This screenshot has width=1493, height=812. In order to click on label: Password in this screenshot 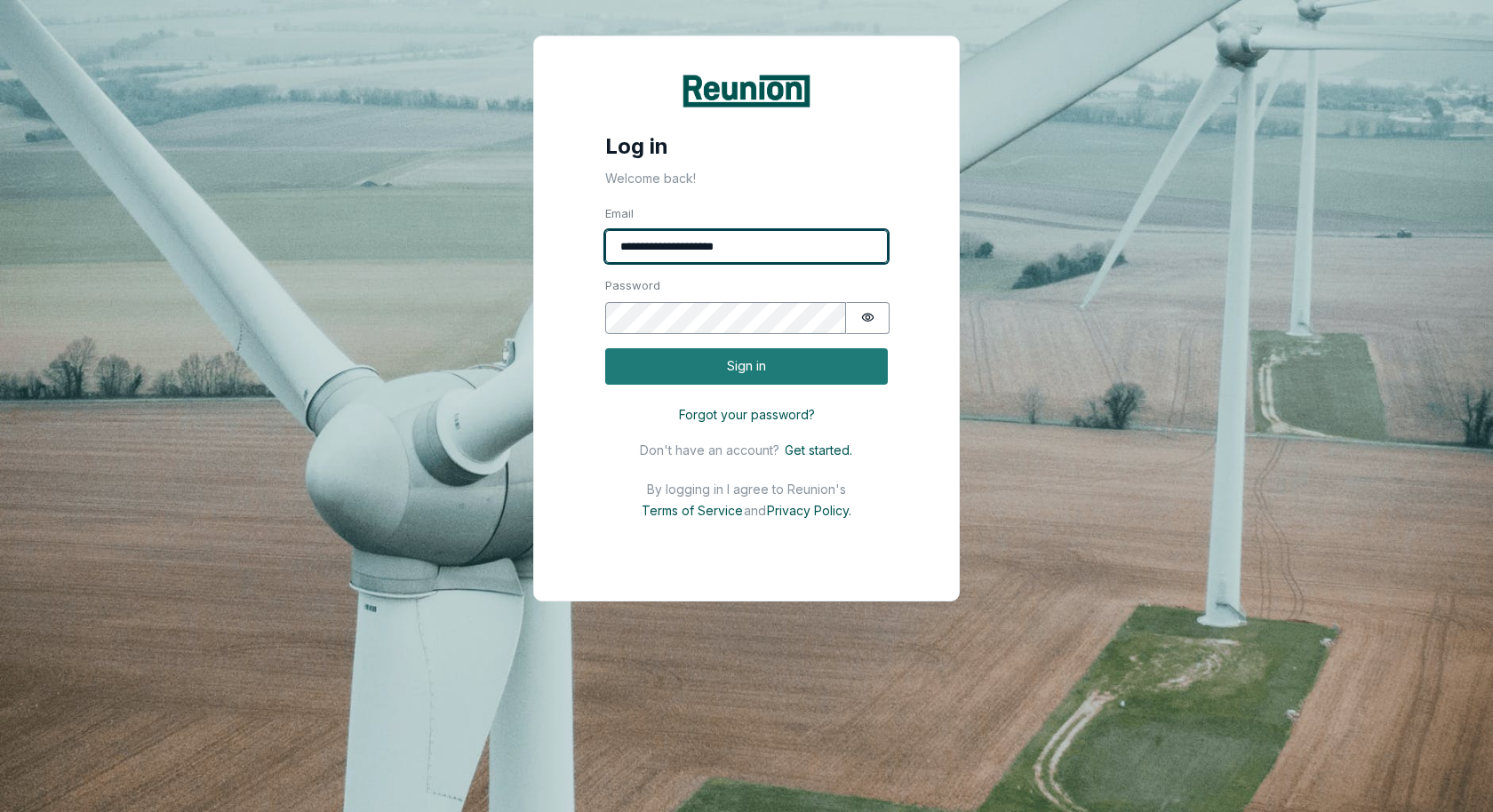, I will do `click(746, 286)`.